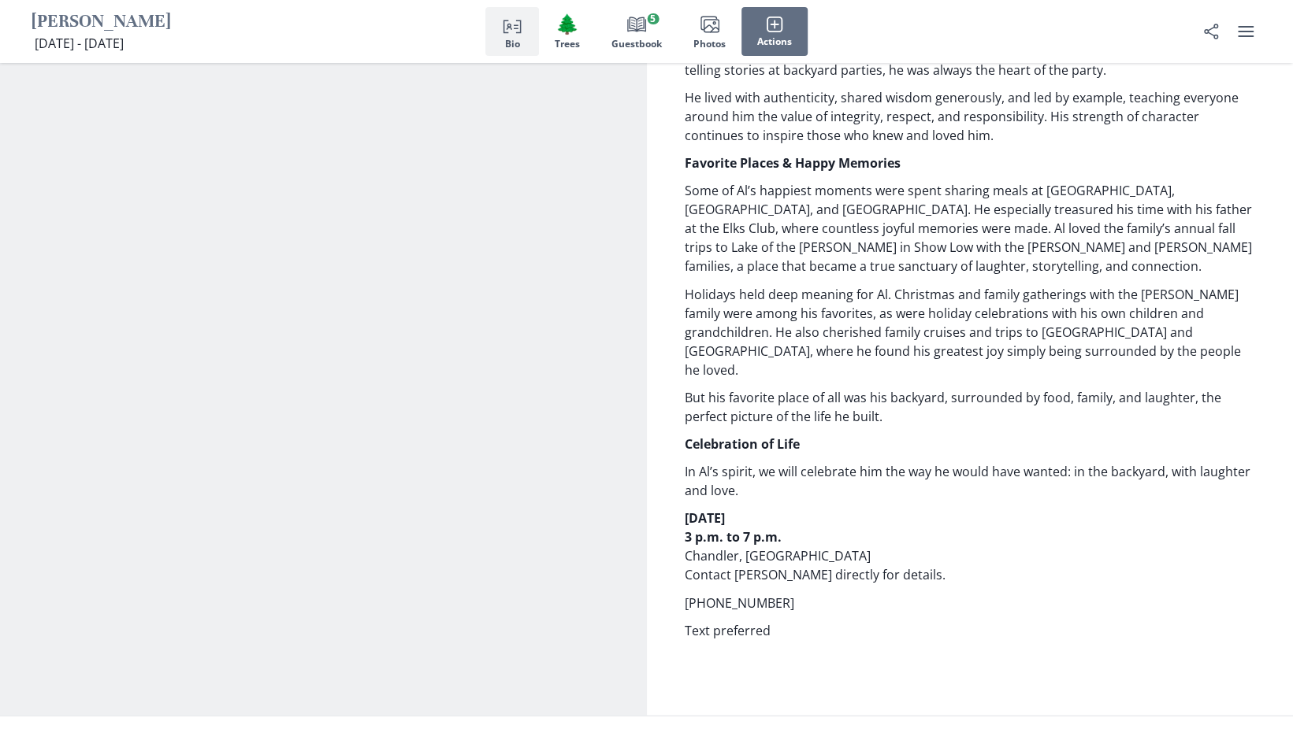 This screenshot has height=751, width=1293. Describe the element at coordinates (970, 631) in the screenshot. I see `p: Text preferred` at that location.